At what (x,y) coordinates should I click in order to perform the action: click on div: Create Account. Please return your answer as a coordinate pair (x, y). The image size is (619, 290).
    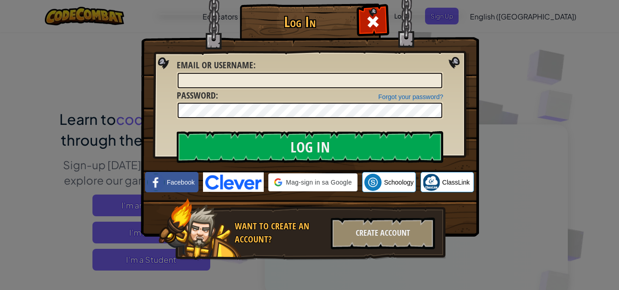
    Looking at the image, I should click on (383, 234).